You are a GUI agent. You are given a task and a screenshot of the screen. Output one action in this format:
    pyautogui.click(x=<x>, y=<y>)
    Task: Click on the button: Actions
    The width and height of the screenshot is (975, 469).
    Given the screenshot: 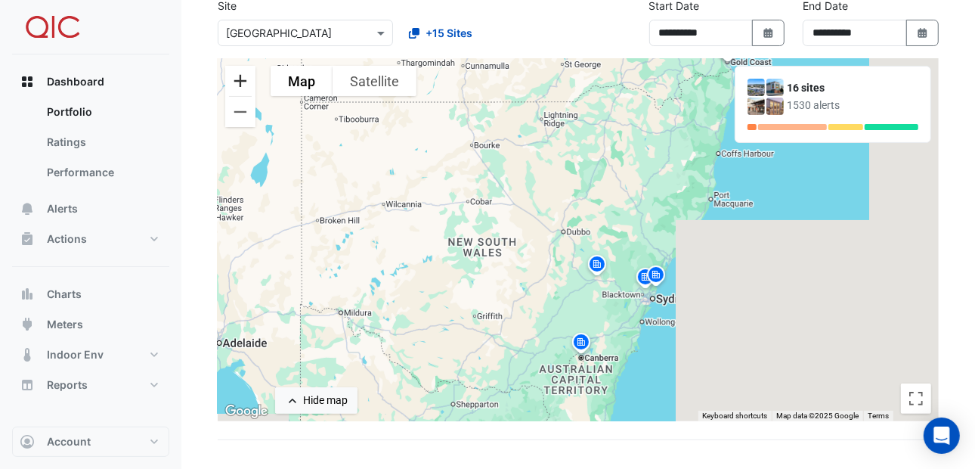 What is the action you would take?
    pyautogui.click(x=91, y=239)
    